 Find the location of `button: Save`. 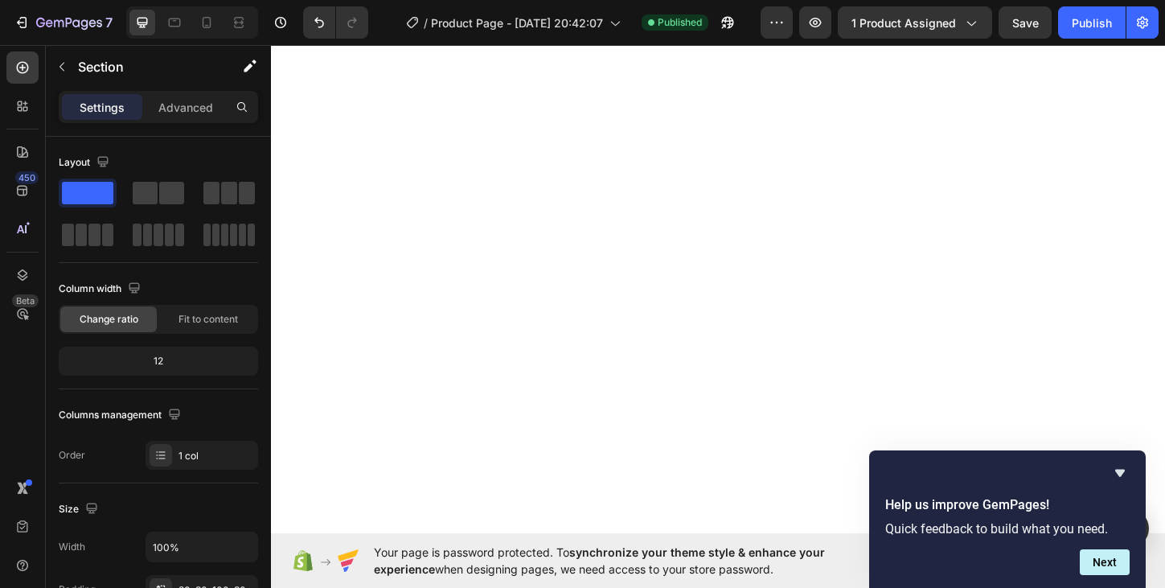

button: Save is located at coordinates (1025, 23).